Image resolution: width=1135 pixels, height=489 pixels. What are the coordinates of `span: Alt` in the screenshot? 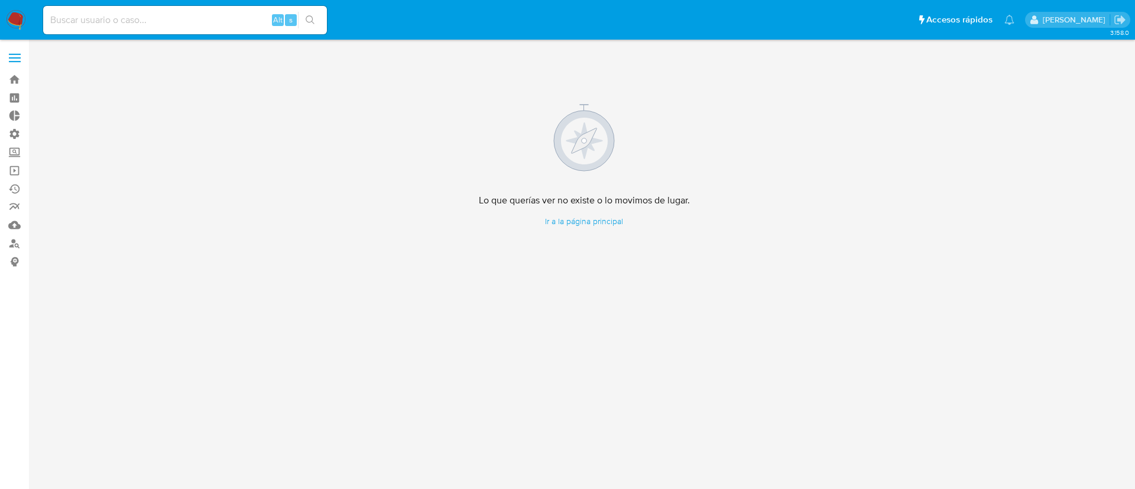 It's located at (278, 20).